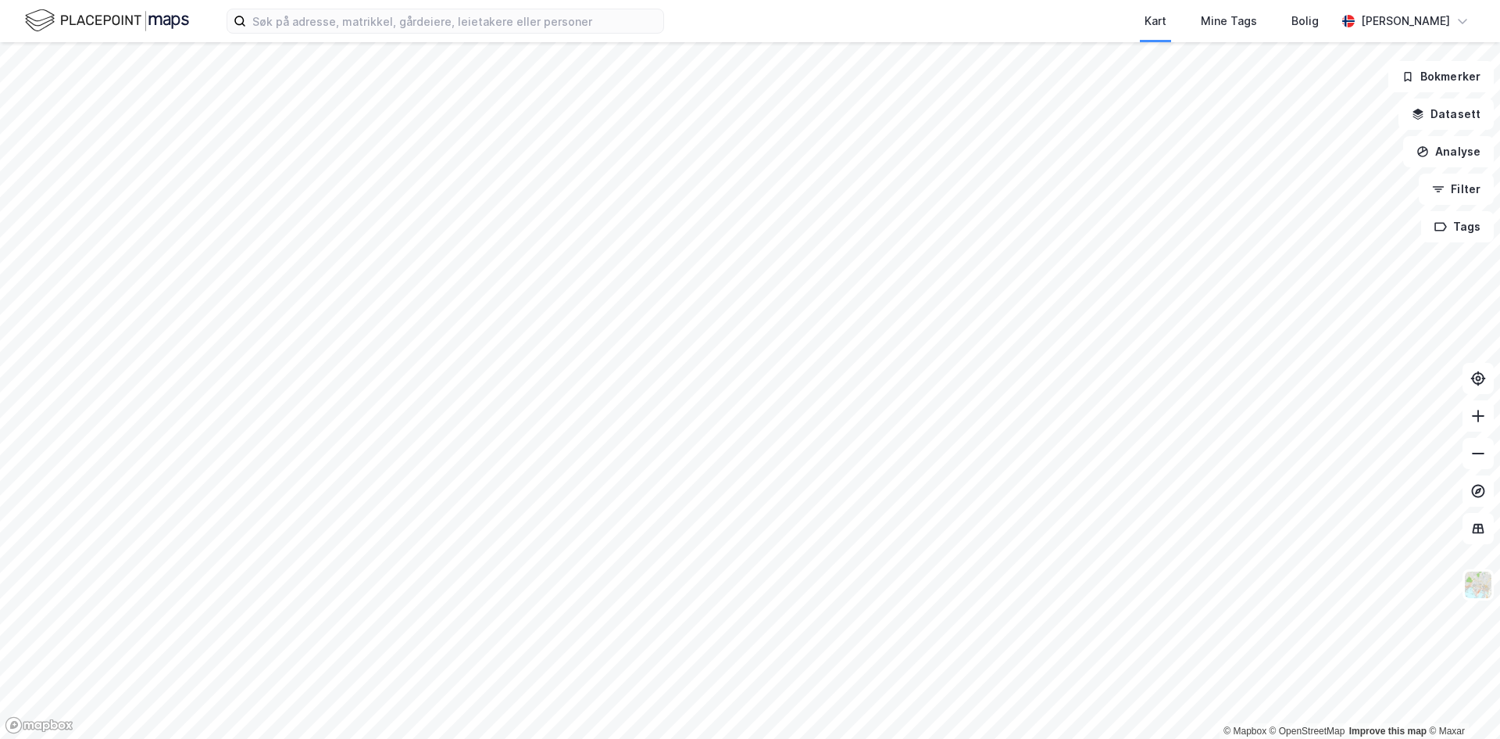 The height and width of the screenshot is (739, 1500). Describe the element at coordinates (1479, 585) in the screenshot. I see `img: Z` at that location.